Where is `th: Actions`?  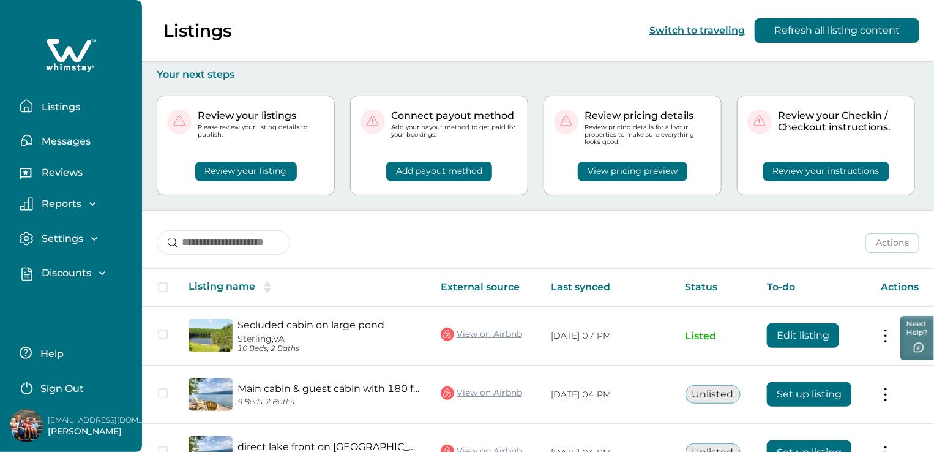 th: Actions is located at coordinates (902, 287).